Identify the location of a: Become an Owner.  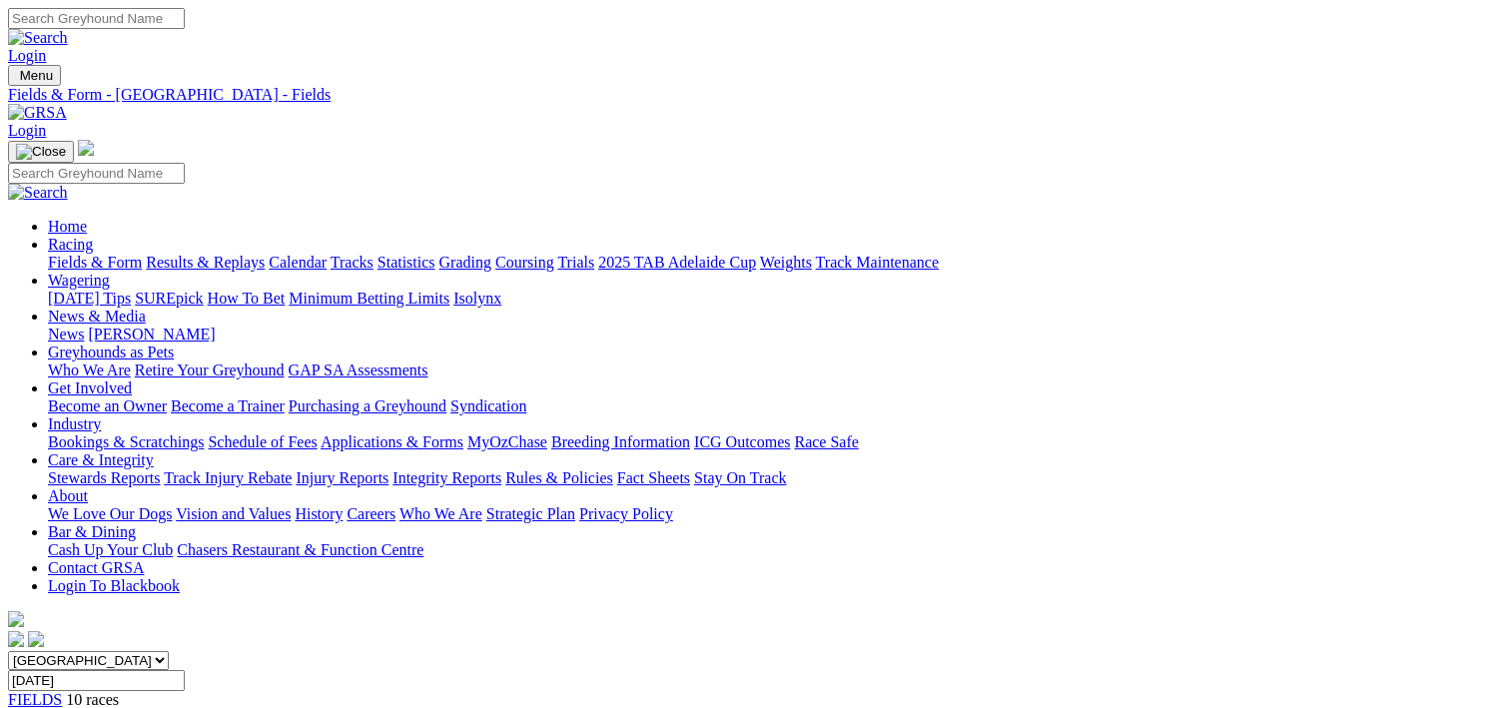
(107, 406).